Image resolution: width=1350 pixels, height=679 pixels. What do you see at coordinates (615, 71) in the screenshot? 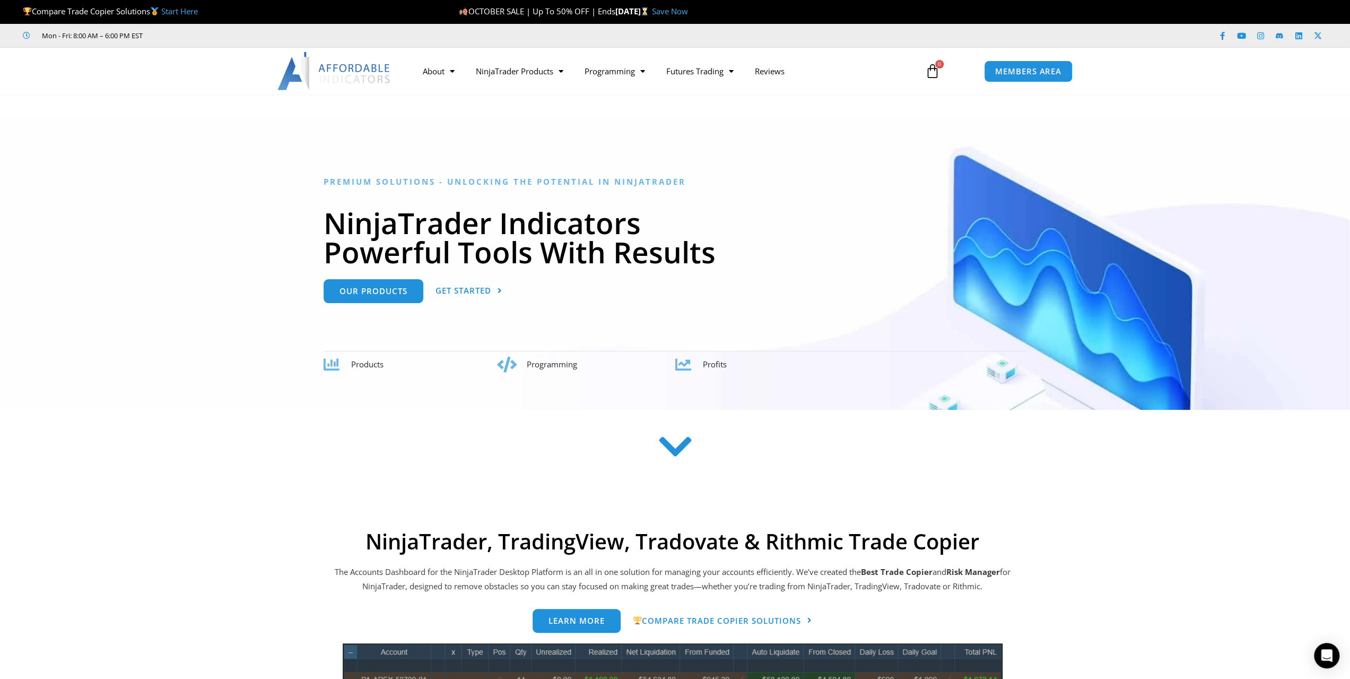
I see `a: Programming` at bounding box center [615, 71].